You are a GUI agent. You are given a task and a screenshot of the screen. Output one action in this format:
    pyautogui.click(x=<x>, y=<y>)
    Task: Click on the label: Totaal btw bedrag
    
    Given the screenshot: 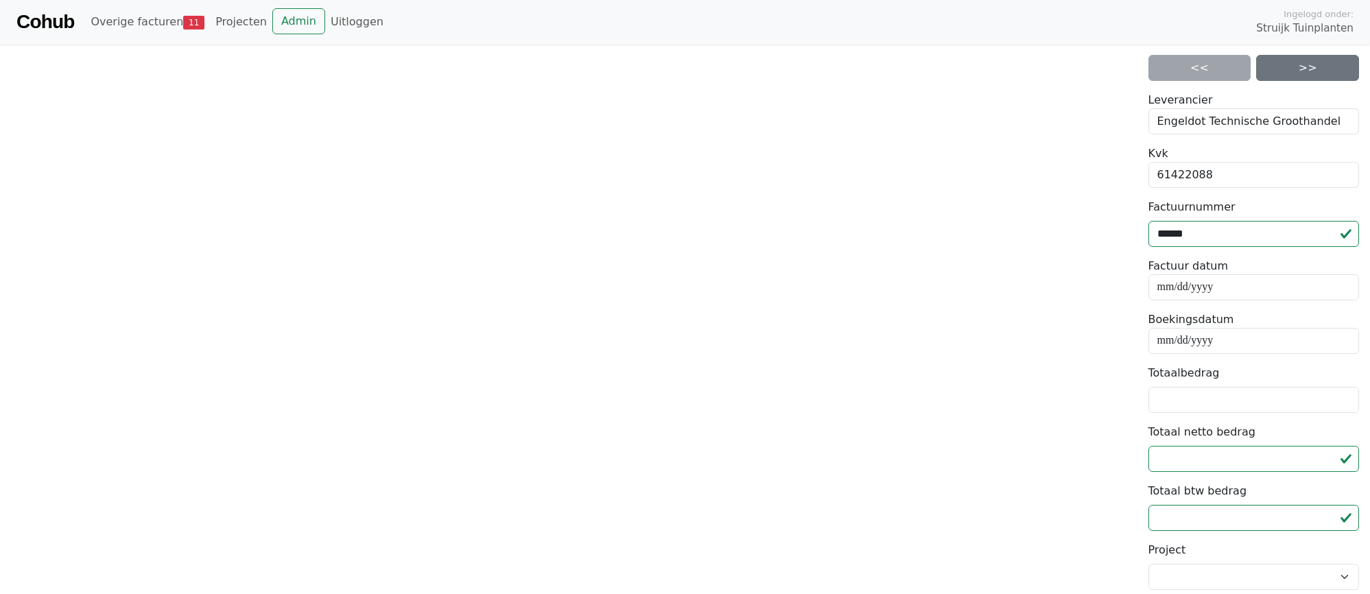 What is the action you would take?
    pyautogui.click(x=1198, y=491)
    